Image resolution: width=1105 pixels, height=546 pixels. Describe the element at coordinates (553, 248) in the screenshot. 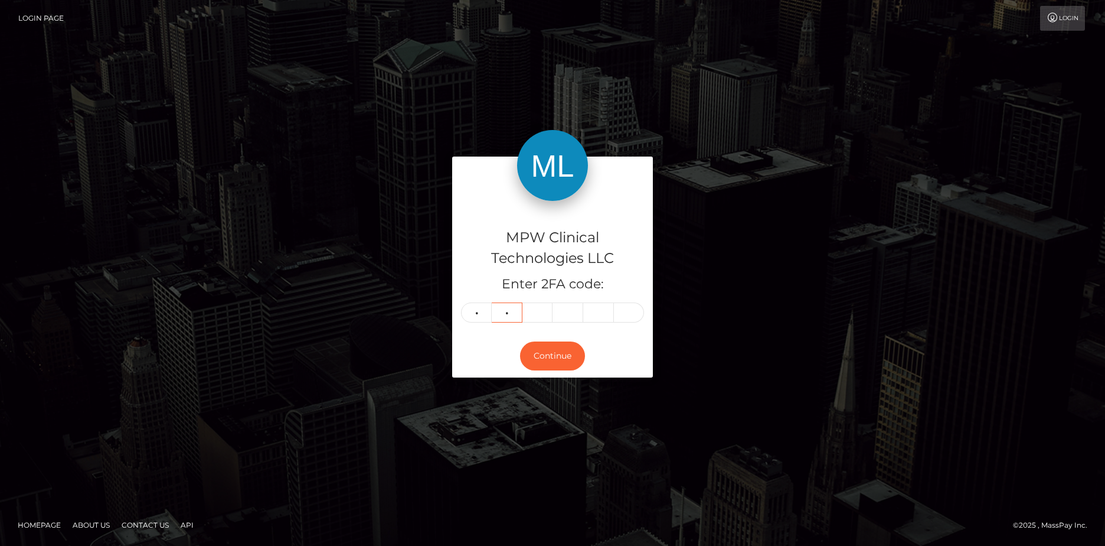

I see `h4: MPW Clinical Technologies LLC` at that location.